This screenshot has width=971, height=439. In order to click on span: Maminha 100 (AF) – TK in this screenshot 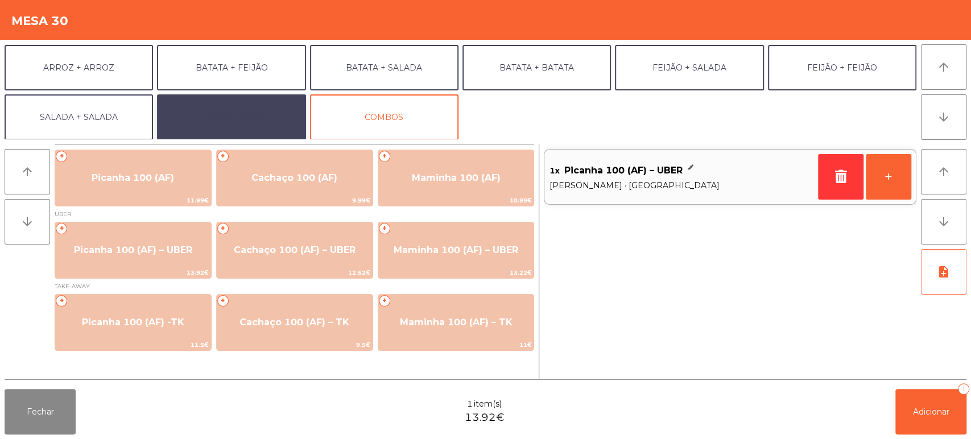, I will do `click(456, 322)`.